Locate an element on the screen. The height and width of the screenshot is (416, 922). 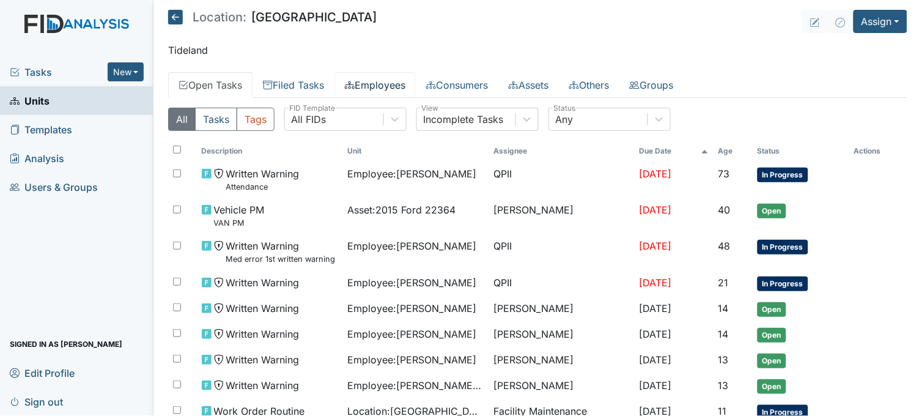
th: Actions is located at coordinates (878, 151).